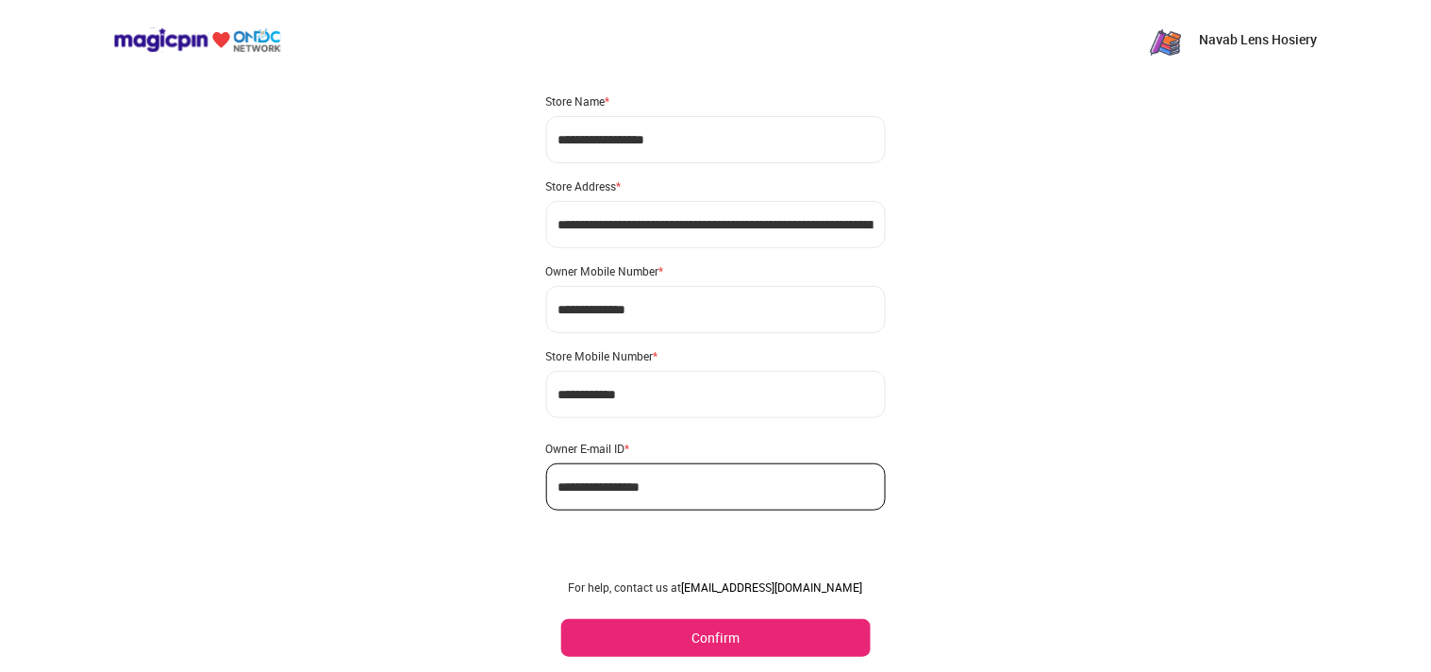 The width and height of the screenshot is (1431, 672). What do you see at coordinates (716, 356) in the screenshot?
I see `div: Store Mobile Number` at bounding box center [716, 356].